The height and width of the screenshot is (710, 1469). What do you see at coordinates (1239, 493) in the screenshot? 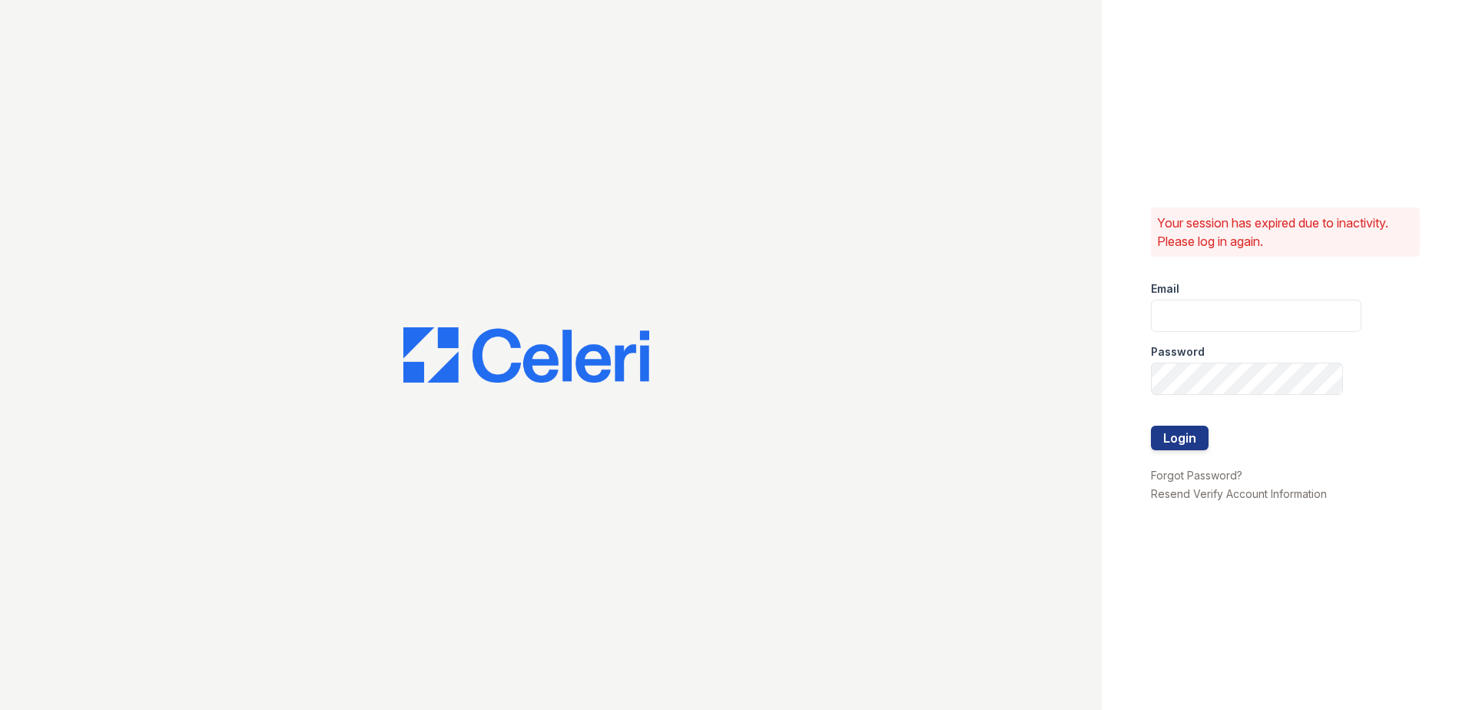
I see `a: Resend Verify Account Information` at bounding box center [1239, 493].